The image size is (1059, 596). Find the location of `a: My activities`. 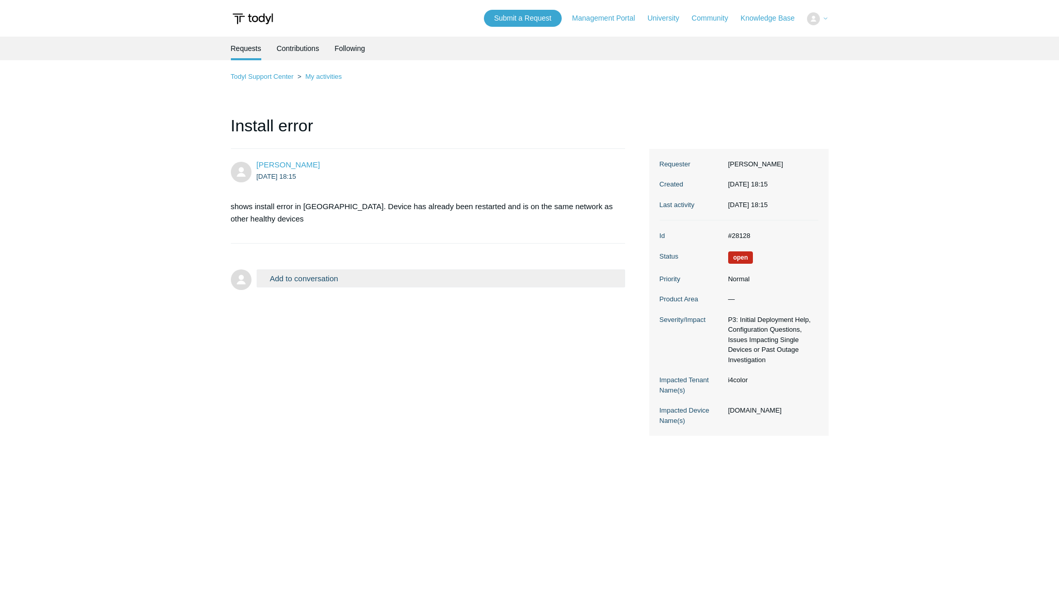

a: My activities is located at coordinates (323, 76).